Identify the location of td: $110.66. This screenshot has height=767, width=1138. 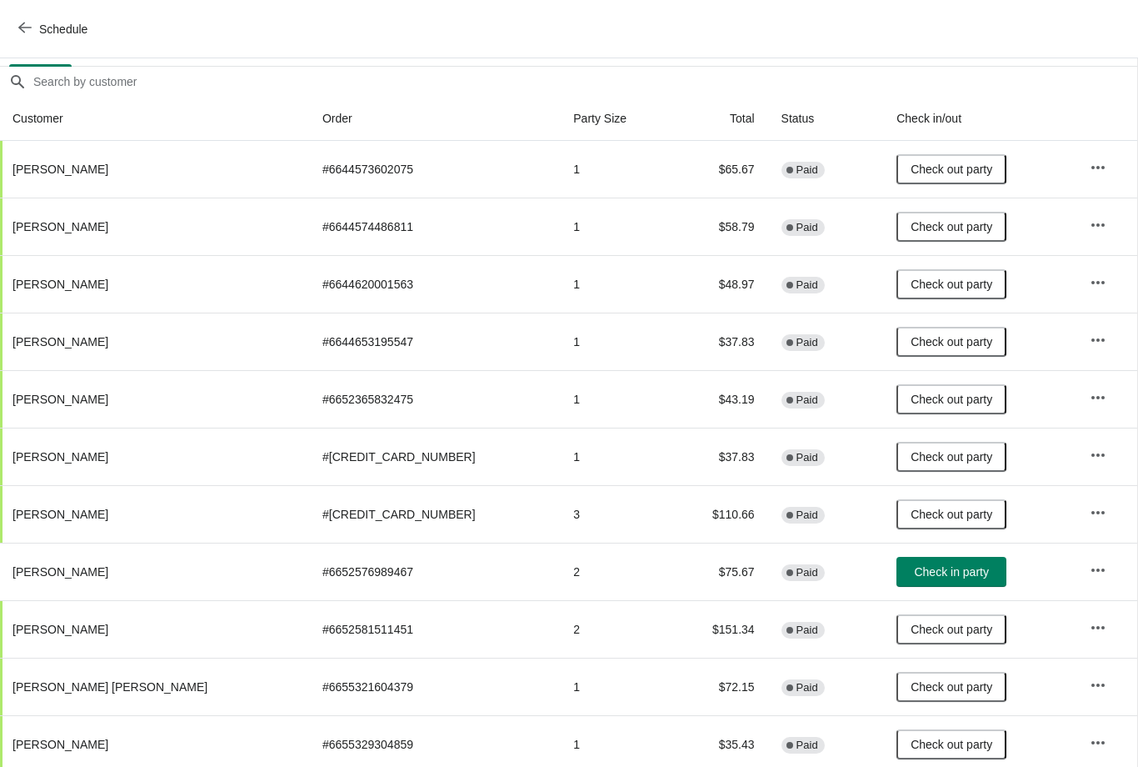
(719, 513).